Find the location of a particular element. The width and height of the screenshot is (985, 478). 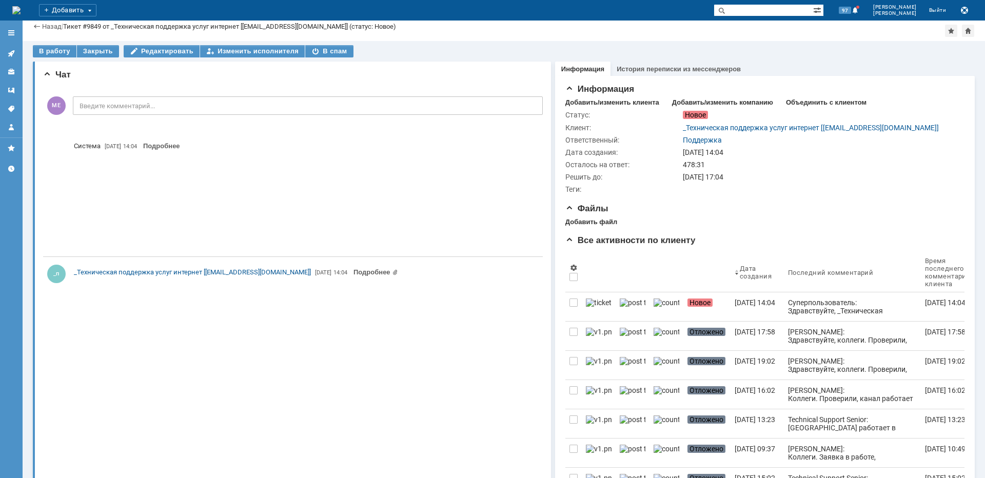

a: Активности is located at coordinates (11, 53).